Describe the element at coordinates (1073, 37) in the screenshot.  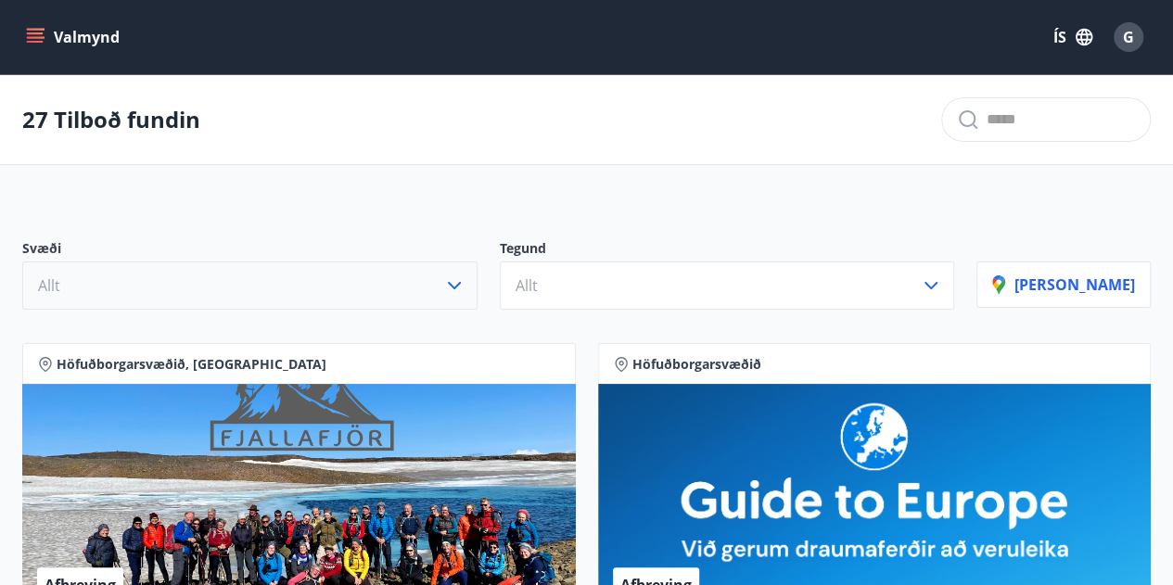
I see `button: ÍS` at that location.